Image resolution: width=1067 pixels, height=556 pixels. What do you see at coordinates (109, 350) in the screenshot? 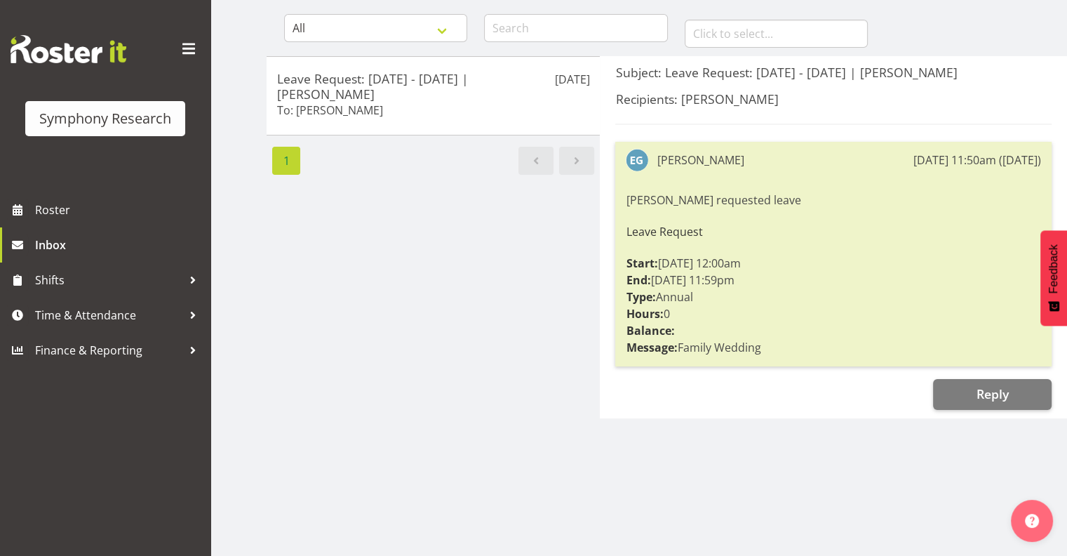
I see `span: Finance & Reporting` at bounding box center [109, 350].